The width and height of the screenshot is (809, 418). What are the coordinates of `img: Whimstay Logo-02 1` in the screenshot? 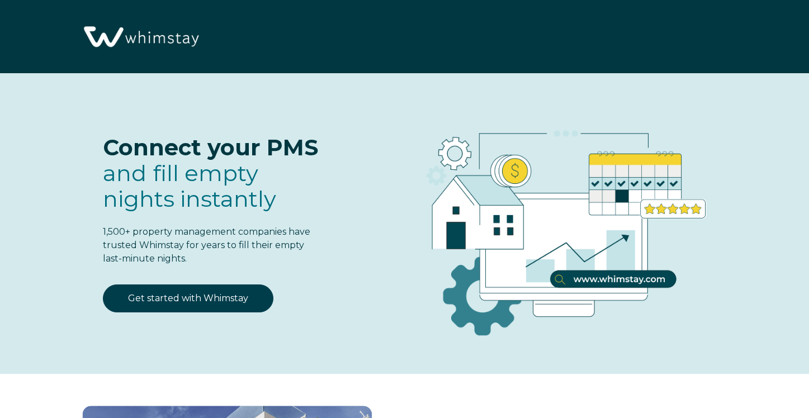 It's located at (140, 37).